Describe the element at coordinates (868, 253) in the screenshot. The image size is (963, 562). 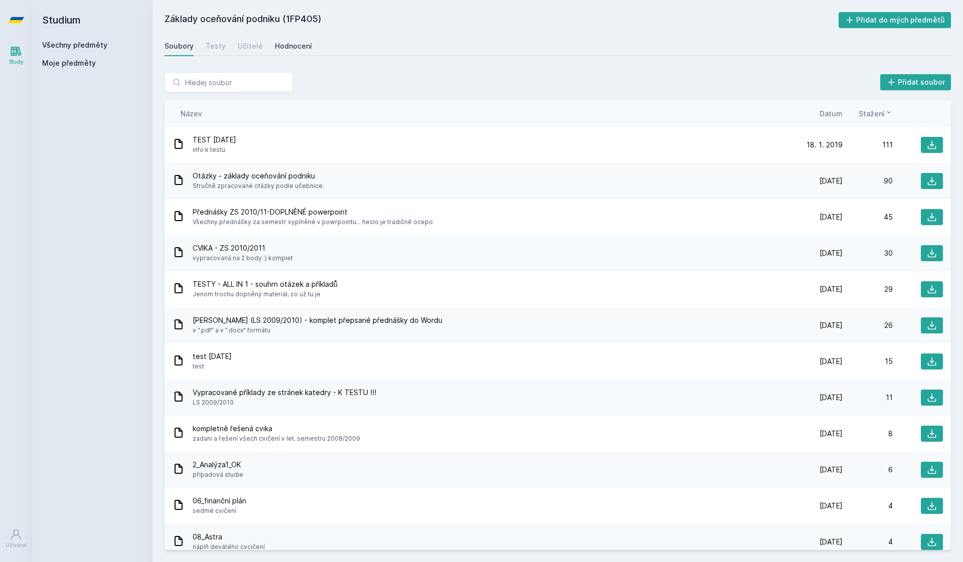
I see `div: 30` at that location.